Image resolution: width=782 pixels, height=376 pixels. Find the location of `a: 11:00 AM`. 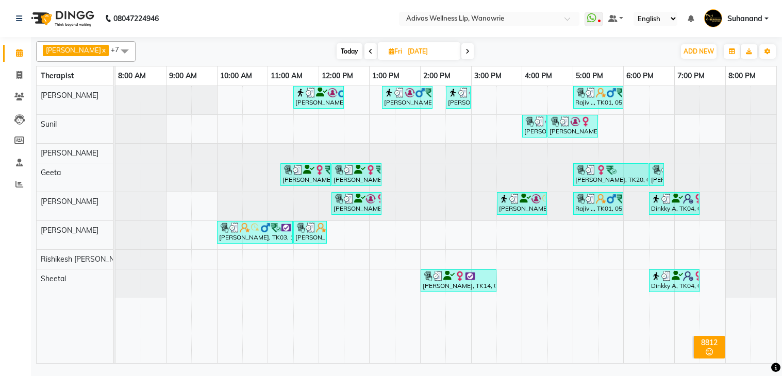

a: 11:00 AM is located at coordinates (287, 76).